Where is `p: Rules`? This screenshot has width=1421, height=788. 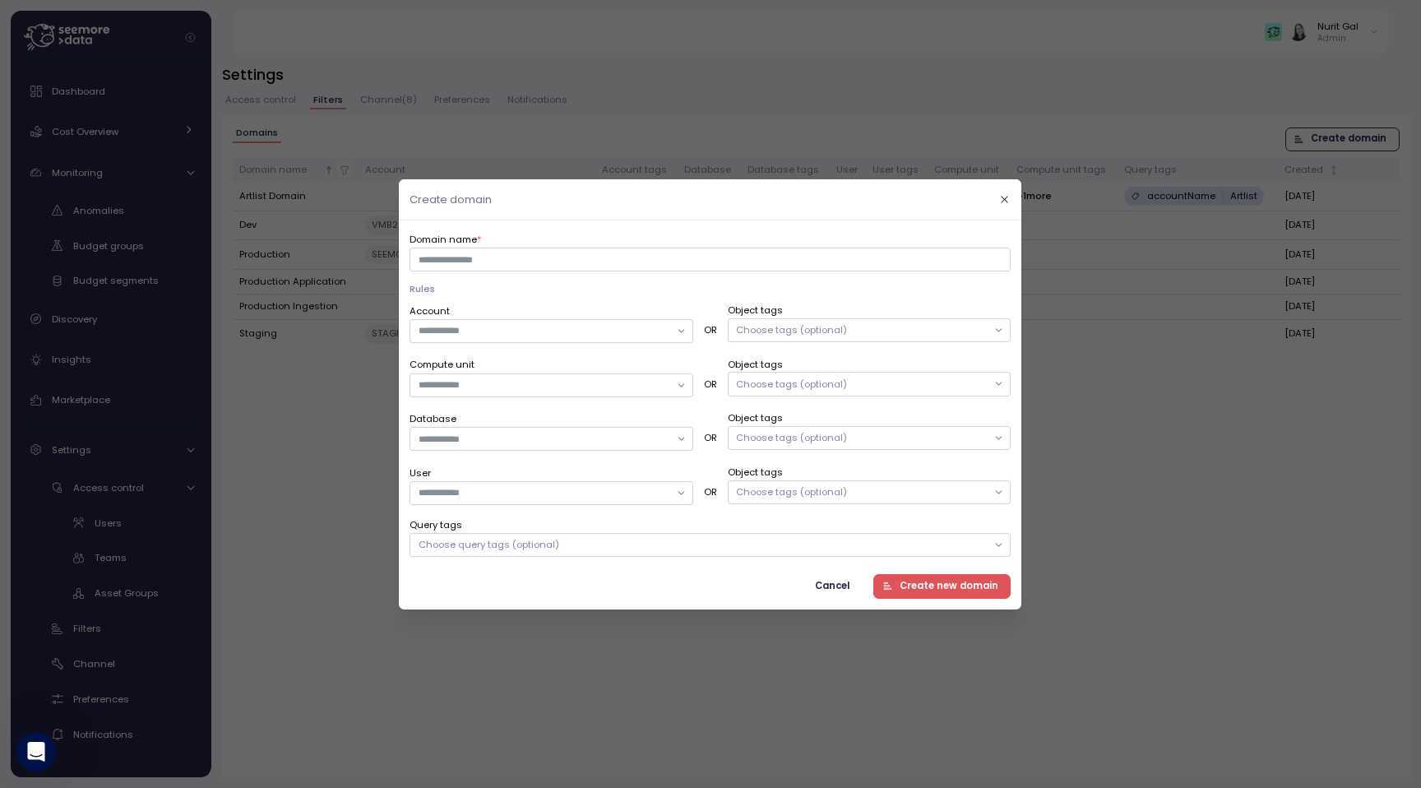
p: Rules is located at coordinates (710, 289).